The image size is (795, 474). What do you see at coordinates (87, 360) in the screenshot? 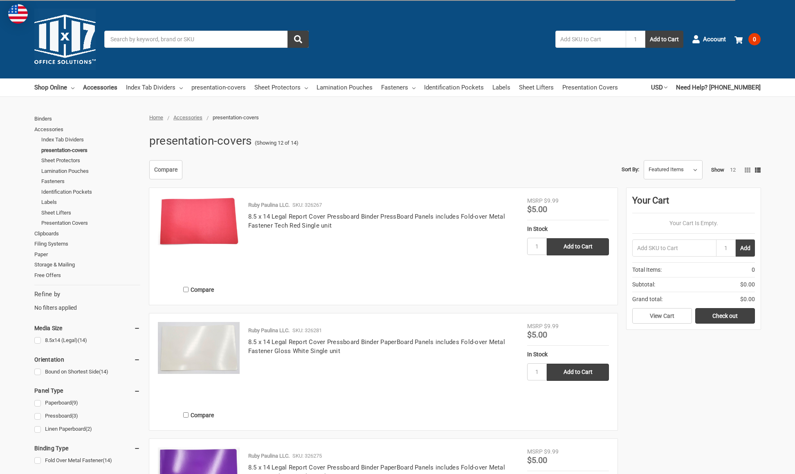
I see `h5: Orientation` at bounding box center [87, 360].